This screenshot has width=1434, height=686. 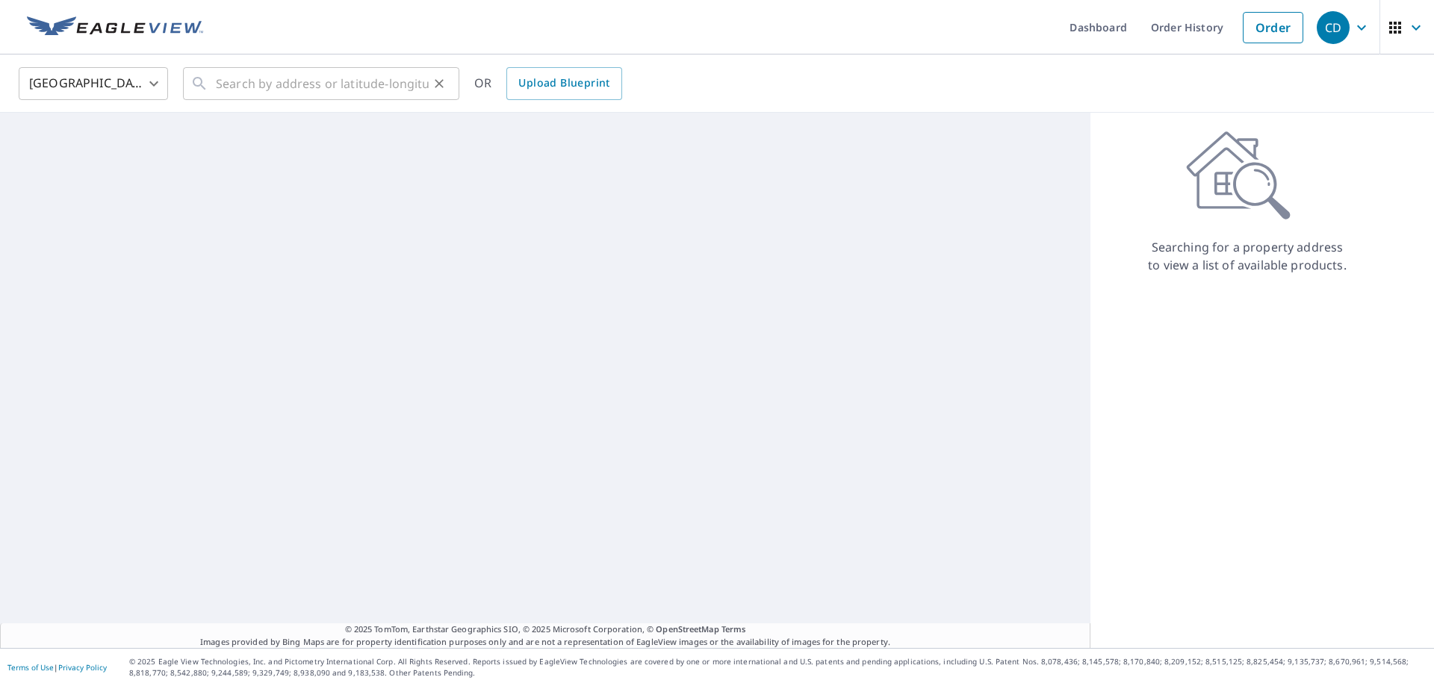 I want to click on a: OpenStreetMap, so click(x=687, y=629).